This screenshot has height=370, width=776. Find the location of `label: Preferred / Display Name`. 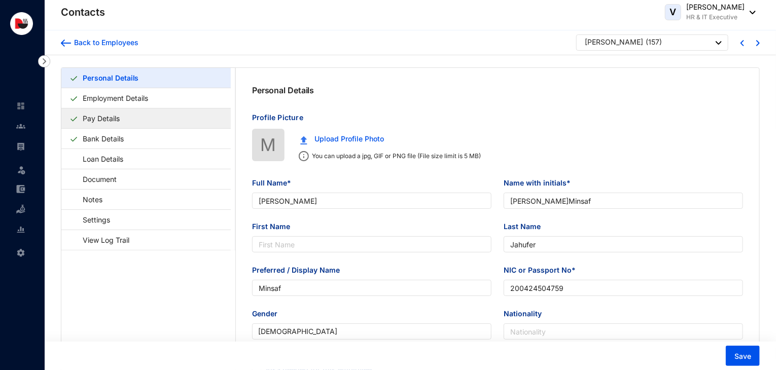

label: Preferred / Display Name is located at coordinates (299, 270).